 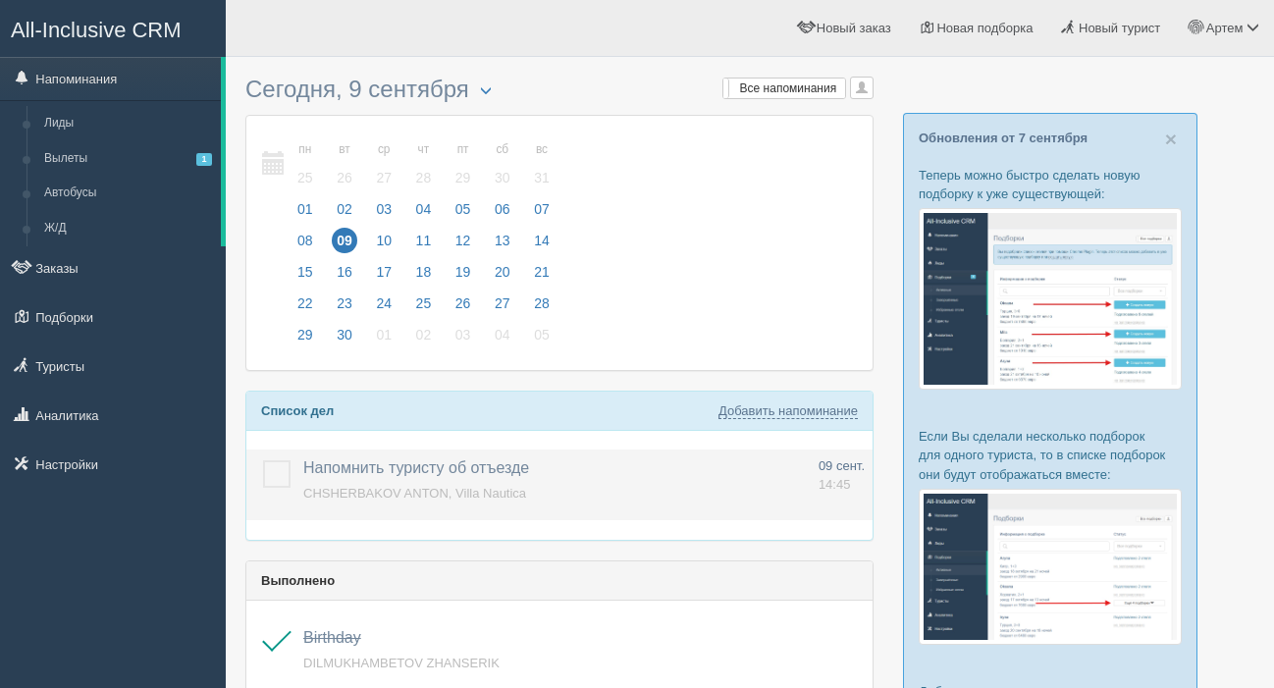 I want to click on p: Теперь можно быстро сделать новую подборку к уже существующей:, so click(x=1050, y=185).